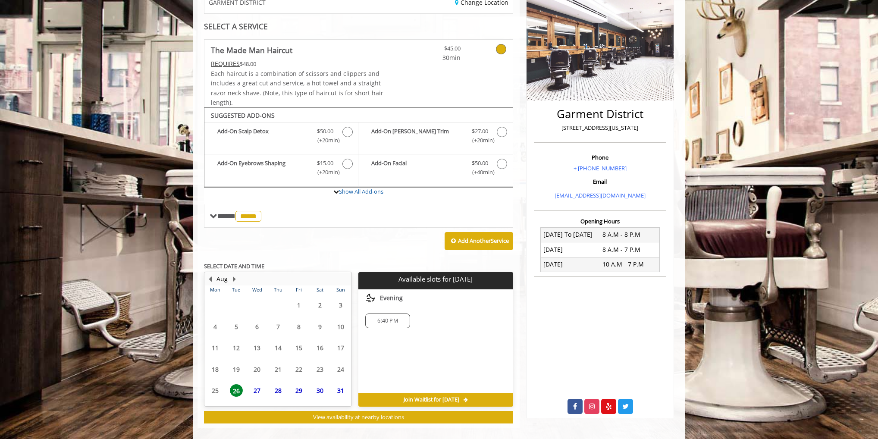  Describe the element at coordinates (236, 290) in the screenshot. I see `th: Tue` at that location.